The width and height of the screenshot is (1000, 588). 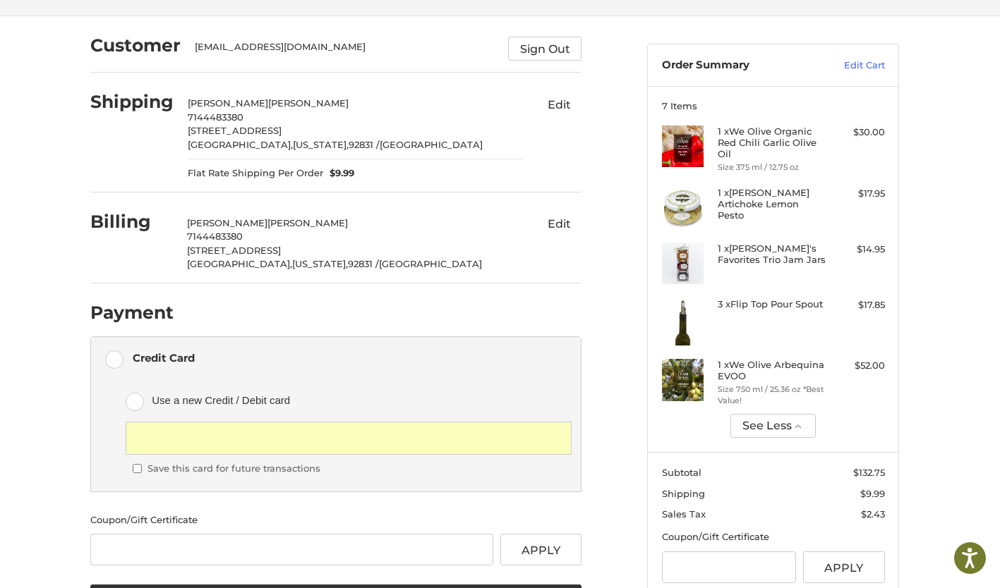 I want to click on span: $2.43, so click(x=873, y=514).